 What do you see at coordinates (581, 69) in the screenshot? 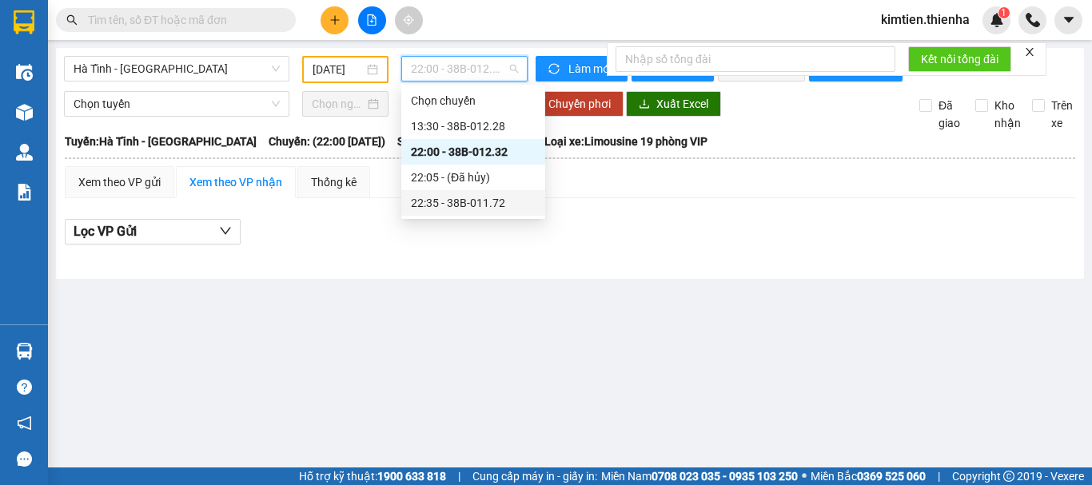
I see `button: syncLàm mới` at bounding box center [581, 69].